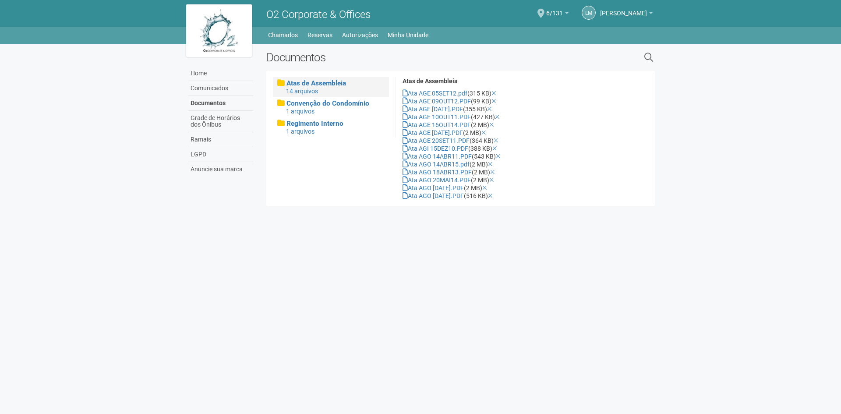  What do you see at coordinates (435, 93) in the screenshot?
I see `a: Ata AGE 05SET12.pdf` at bounding box center [435, 93].